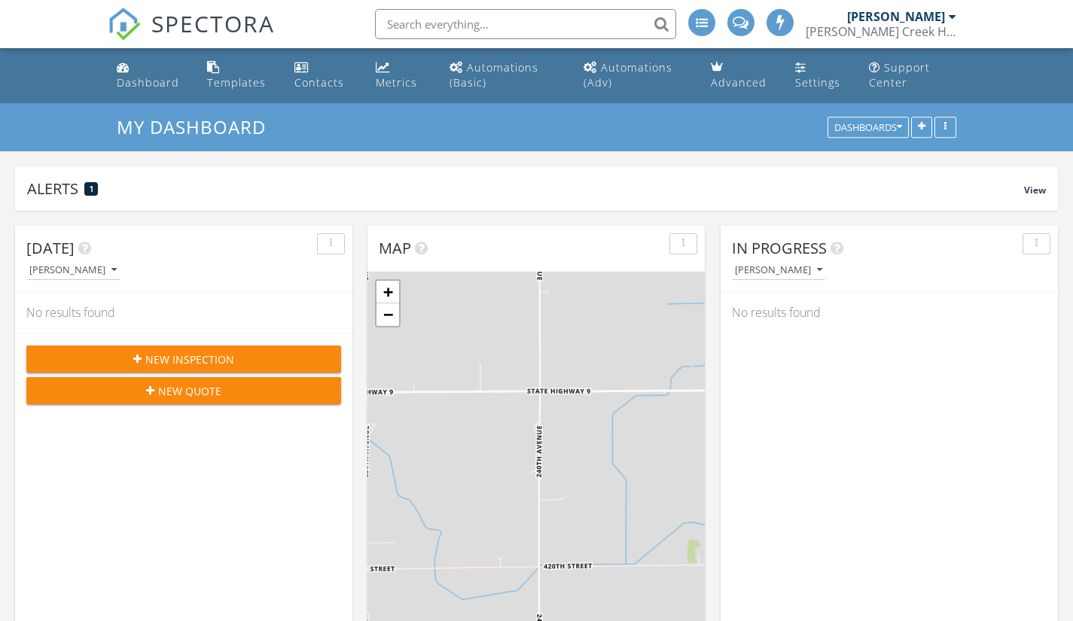  Describe the element at coordinates (899, 75) in the screenshot. I see `div: Support Center` at that location.